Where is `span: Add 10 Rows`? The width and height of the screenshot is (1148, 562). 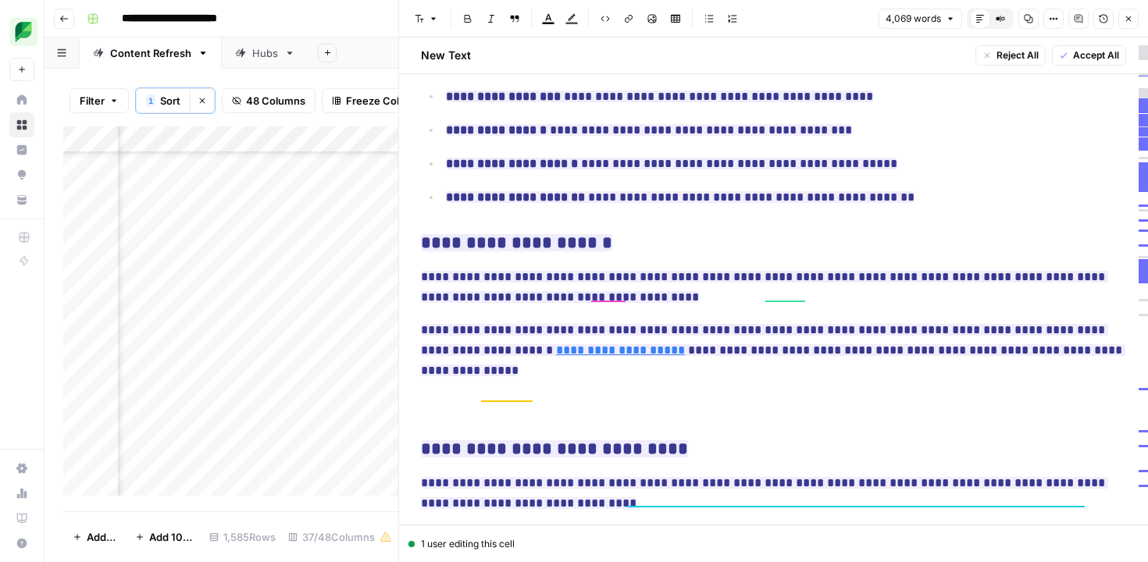 span: Add 10 Rows is located at coordinates (171, 537).